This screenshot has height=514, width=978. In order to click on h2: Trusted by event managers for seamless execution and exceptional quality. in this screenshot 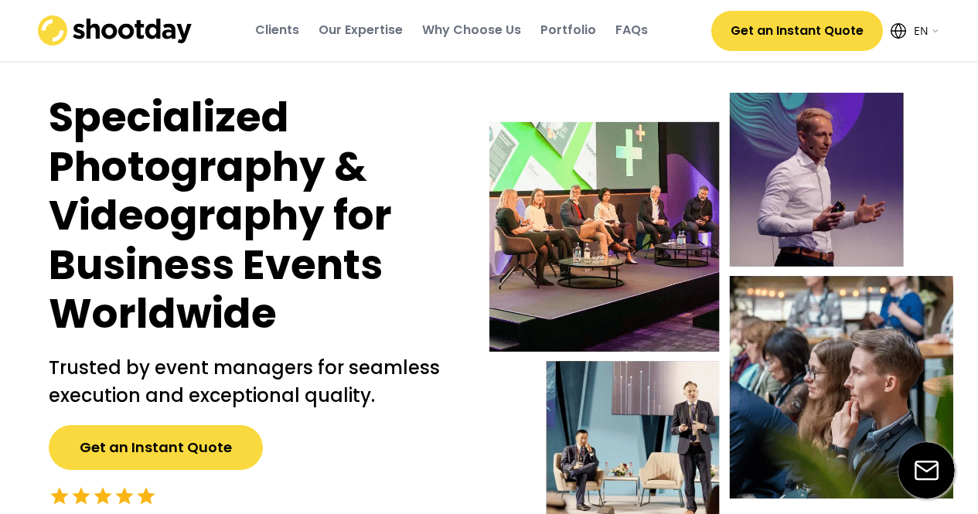, I will do `click(254, 382)`.